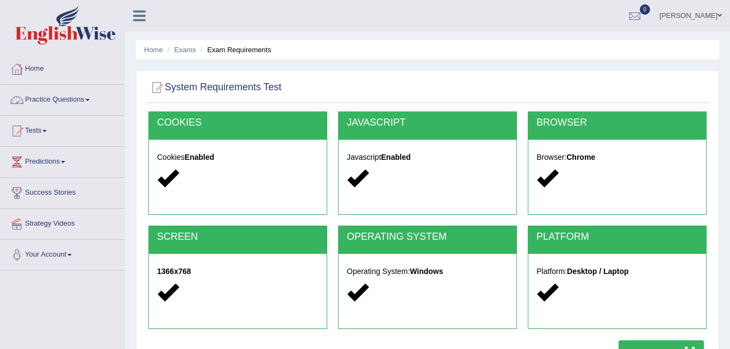  What do you see at coordinates (63, 160) in the screenshot?
I see `a: Predictions` at bounding box center [63, 160].